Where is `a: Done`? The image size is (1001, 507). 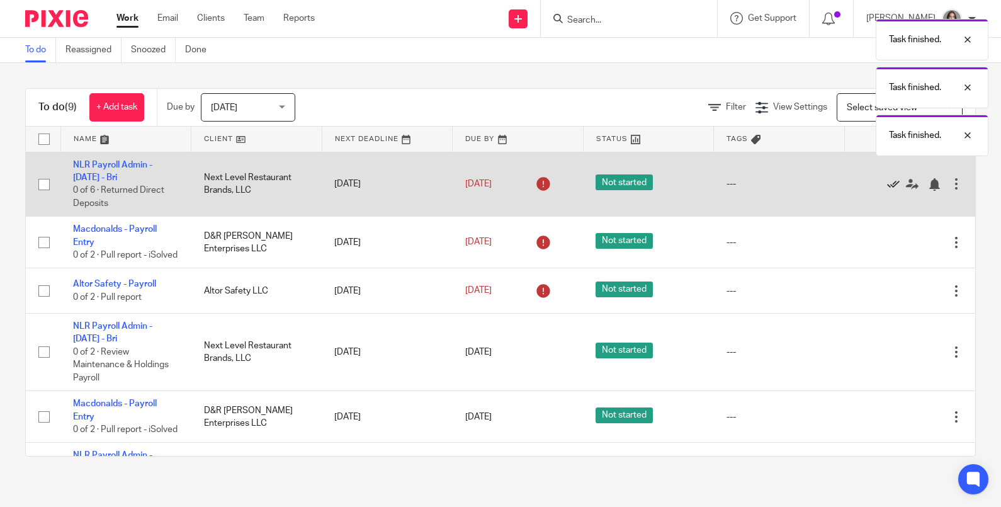 a: Done is located at coordinates (200, 50).